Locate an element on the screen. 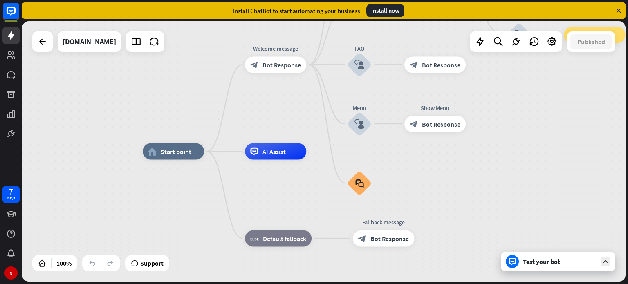 Image resolution: width=628 pixels, height=284 pixels. span: Default fallback is located at coordinates (285, 238).